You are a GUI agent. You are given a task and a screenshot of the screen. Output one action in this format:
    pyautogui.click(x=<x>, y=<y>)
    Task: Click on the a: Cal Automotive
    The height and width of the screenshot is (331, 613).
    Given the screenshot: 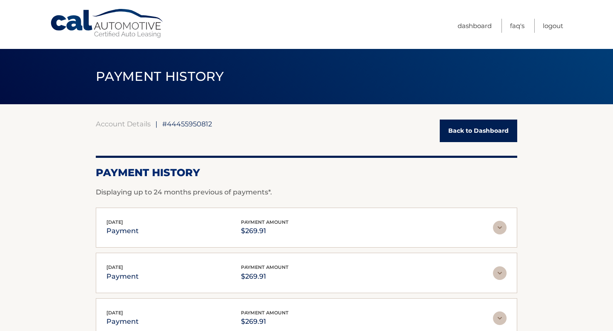 What is the action you would take?
    pyautogui.click(x=107, y=23)
    